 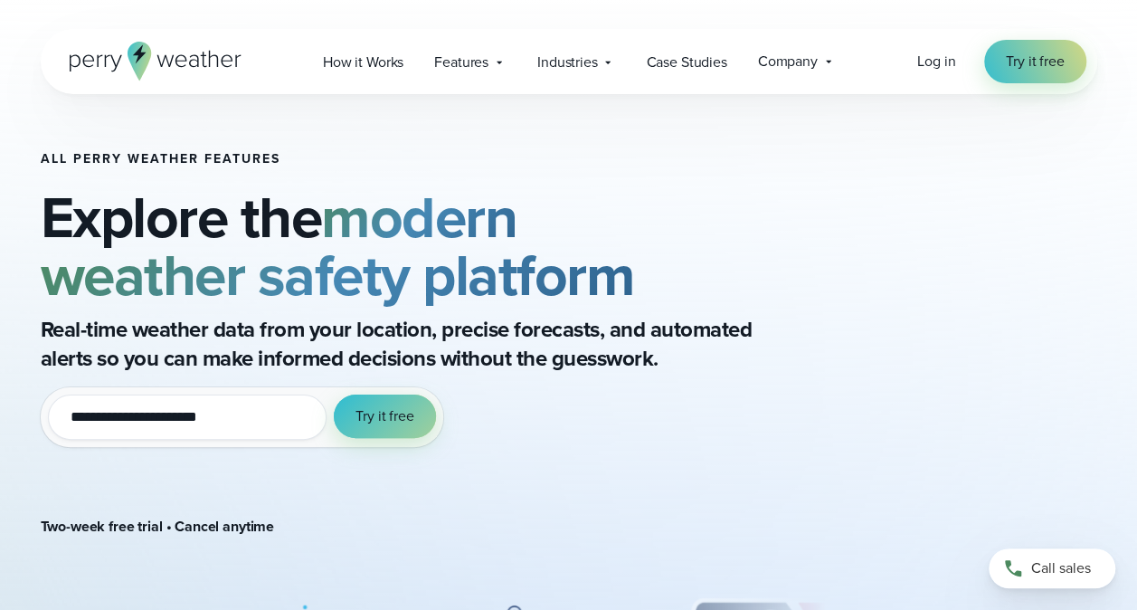 I want to click on a: Log in, so click(x=936, y=61).